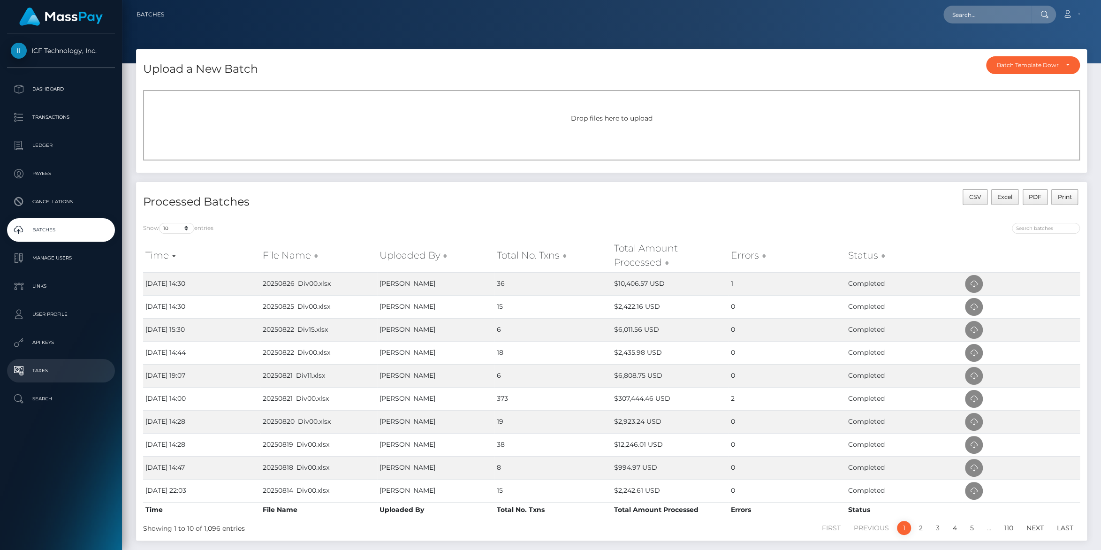 Image resolution: width=1101 pixels, height=550 pixels. What do you see at coordinates (61, 286) in the screenshot?
I see `a: Links` at bounding box center [61, 286].